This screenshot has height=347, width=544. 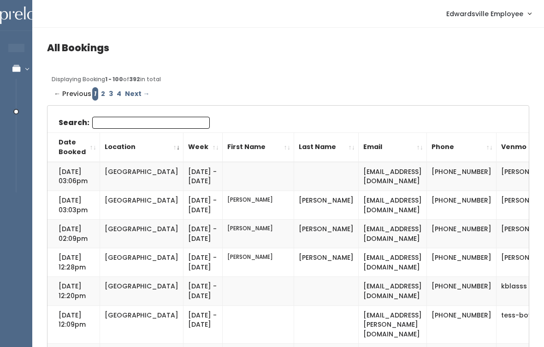 What do you see at coordinates (485, 14) in the screenshot?
I see `span: Edwardsville Employee` at bounding box center [485, 14].